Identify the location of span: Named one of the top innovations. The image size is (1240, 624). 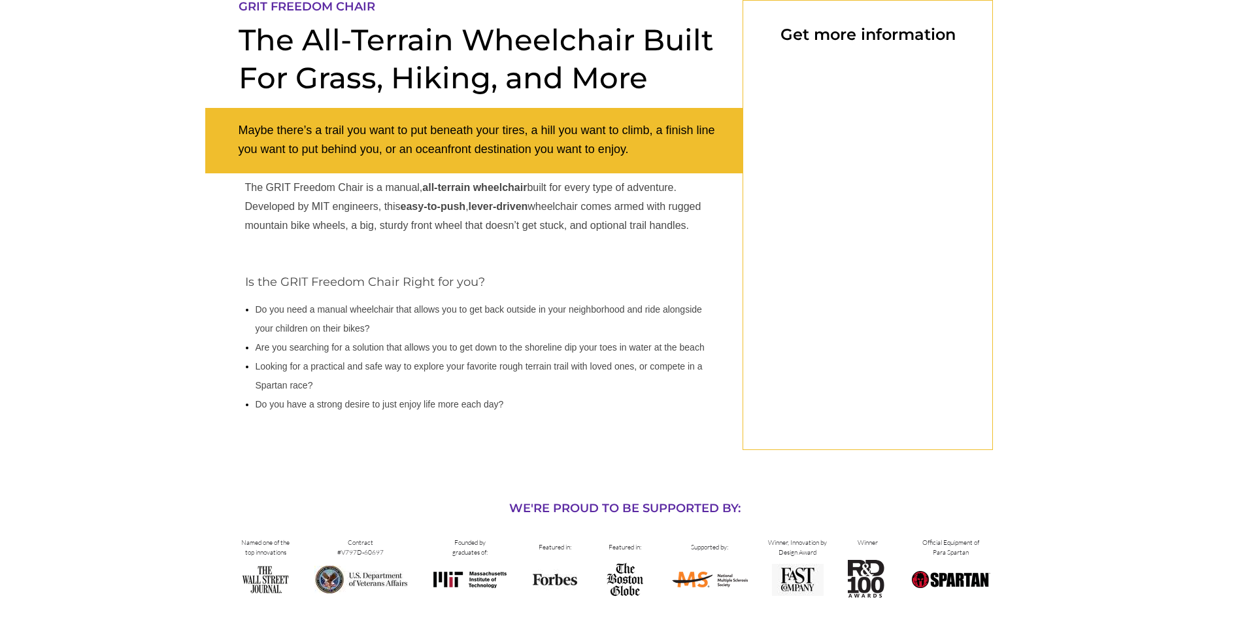
(265, 547).